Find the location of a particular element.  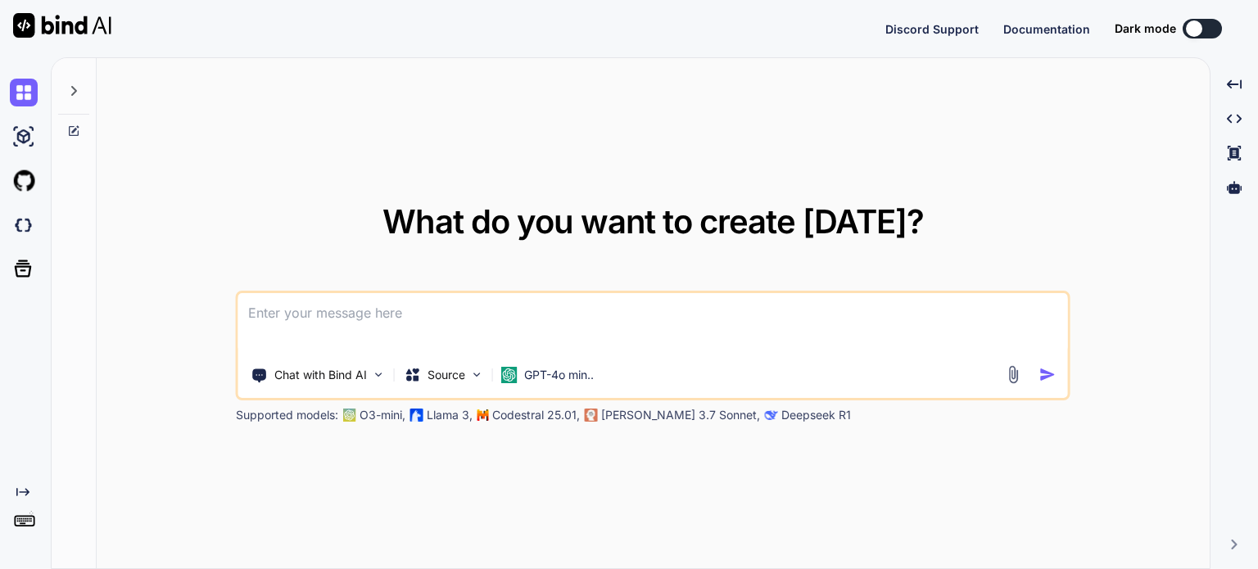

img: githubLight is located at coordinates (24, 181).